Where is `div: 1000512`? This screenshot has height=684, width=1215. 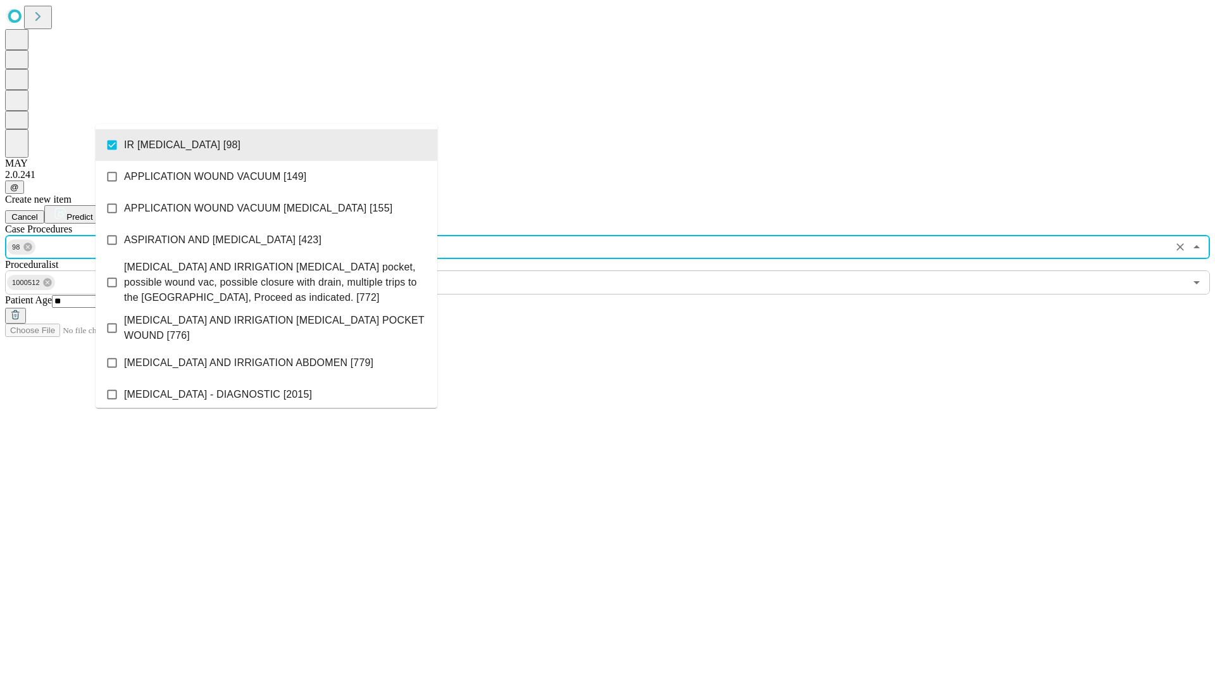
div: 1000512 is located at coordinates (31, 282).